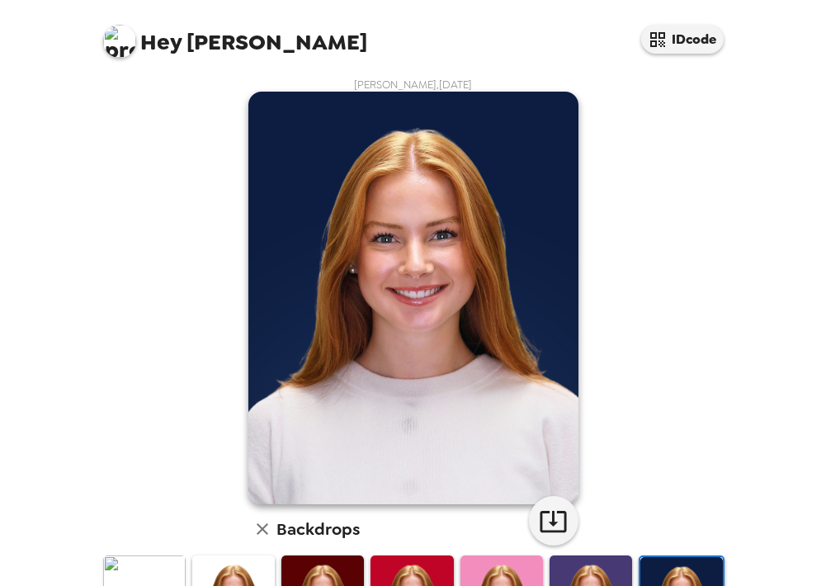 The width and height of the screenshot is (826, 586). What do you see at coordinates (161, 42) in the screenshot?
I see `span: Hey` at bounding box center [161, 42].